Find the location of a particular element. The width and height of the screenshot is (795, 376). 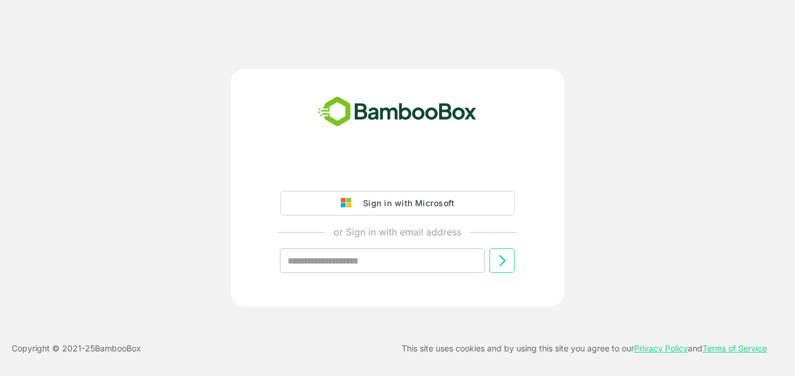

a: Terms of Service is located at coordinates (735, 348).